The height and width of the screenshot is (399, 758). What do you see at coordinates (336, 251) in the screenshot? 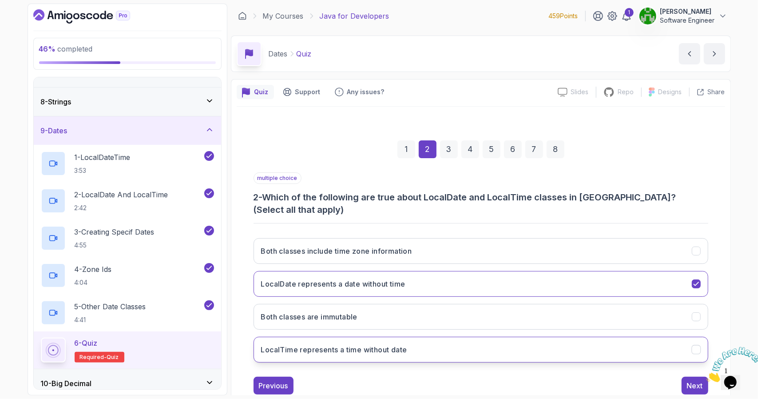
I see `h3: Both classes include time zone information` at bounding box center [336, 251].